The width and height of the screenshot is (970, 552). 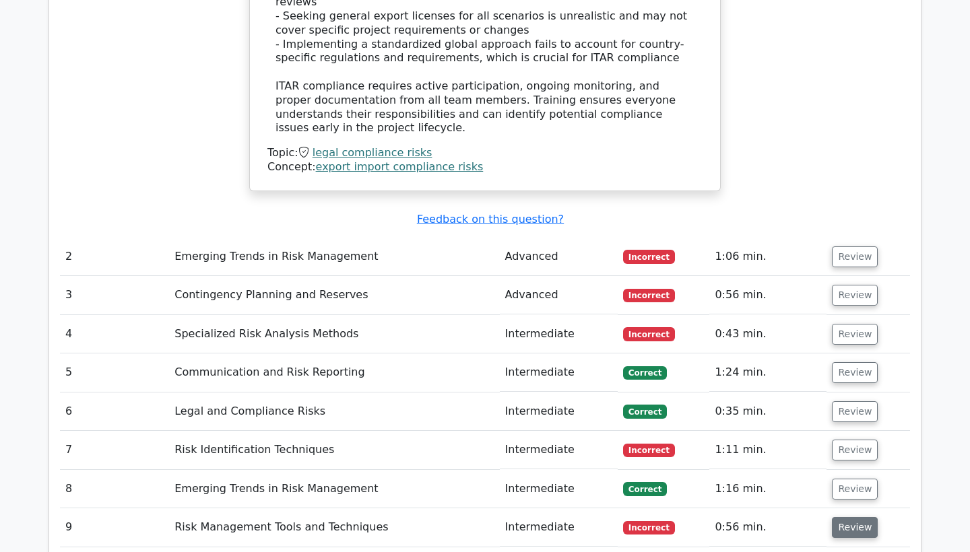 What do you see at coordinates (399, 166) in the screenshot?
I see `a: export import compliance risks` at bounding box center [399, 166].